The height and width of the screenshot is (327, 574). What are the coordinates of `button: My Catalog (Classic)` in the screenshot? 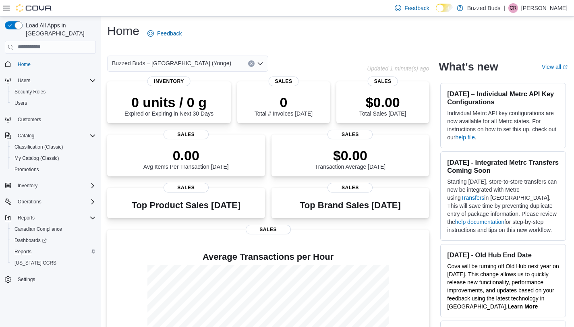 It's located at (54, 158).